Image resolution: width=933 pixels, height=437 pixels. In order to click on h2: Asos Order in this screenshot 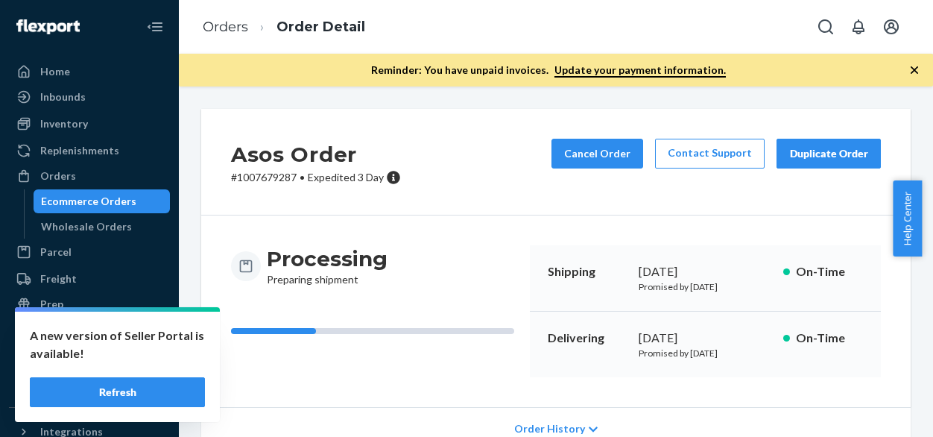, I will do `click(316, 154)`.